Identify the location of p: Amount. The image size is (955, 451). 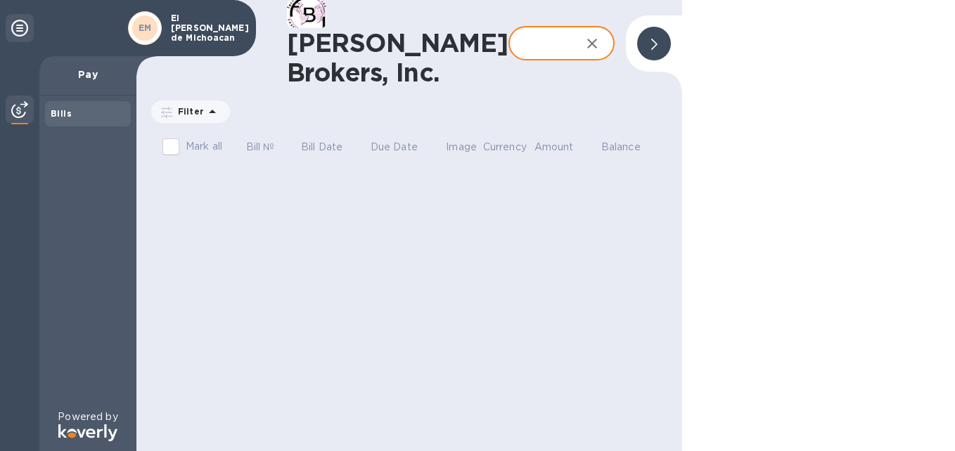
(554, 147).